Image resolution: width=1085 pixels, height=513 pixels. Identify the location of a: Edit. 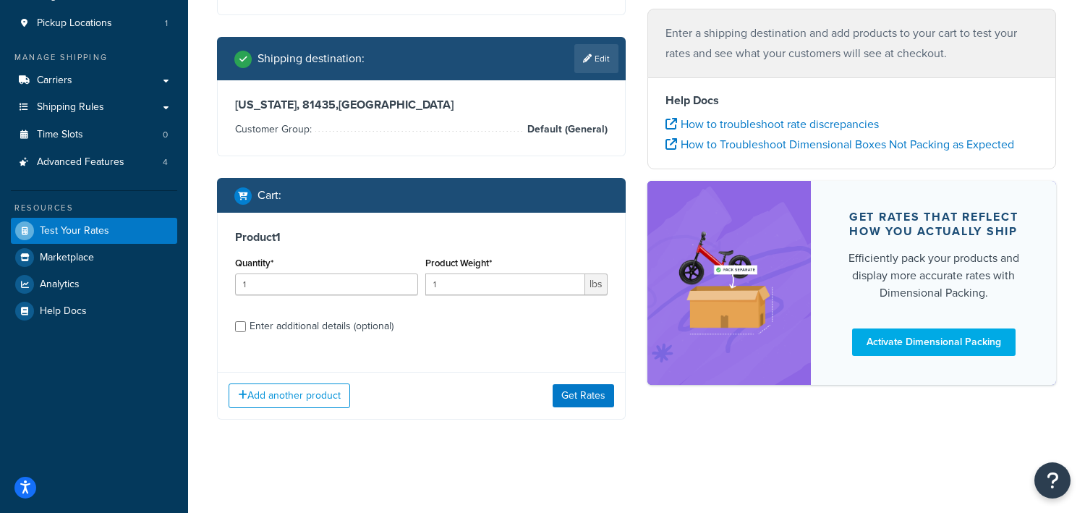
(596, 59).